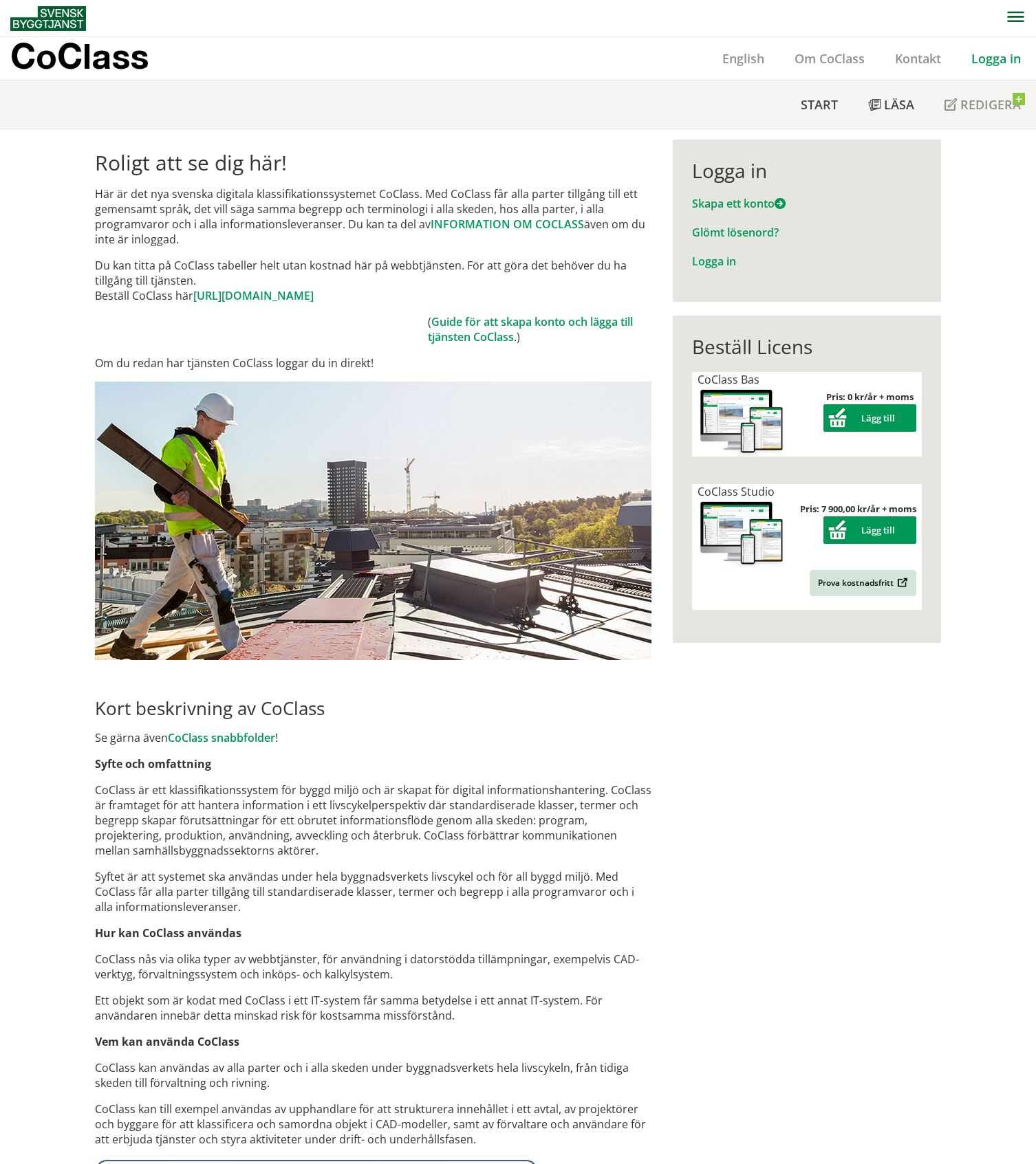 The height and width of the screenshot is (1164, 1036). I want to click on p: CoClass är ett klassifikationssystem för byggd miljö och är skapat för digital informationshanter..., so click(373, 821).